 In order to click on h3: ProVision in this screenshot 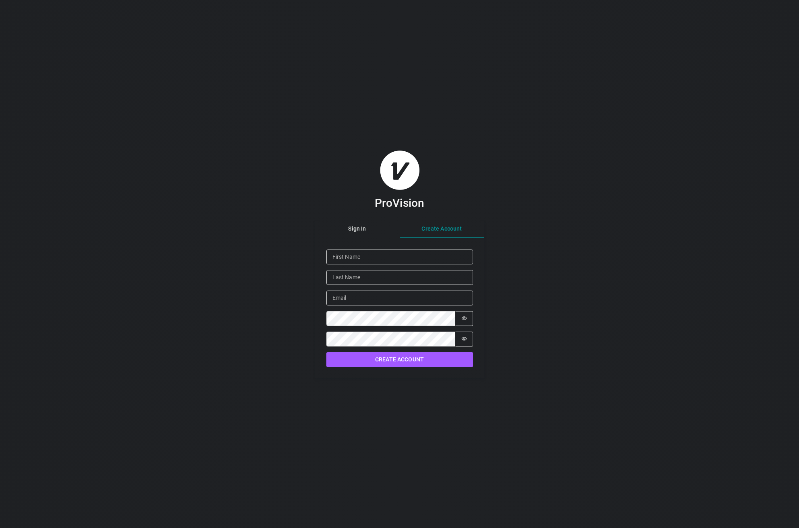, I will do `click(399, 203)`.